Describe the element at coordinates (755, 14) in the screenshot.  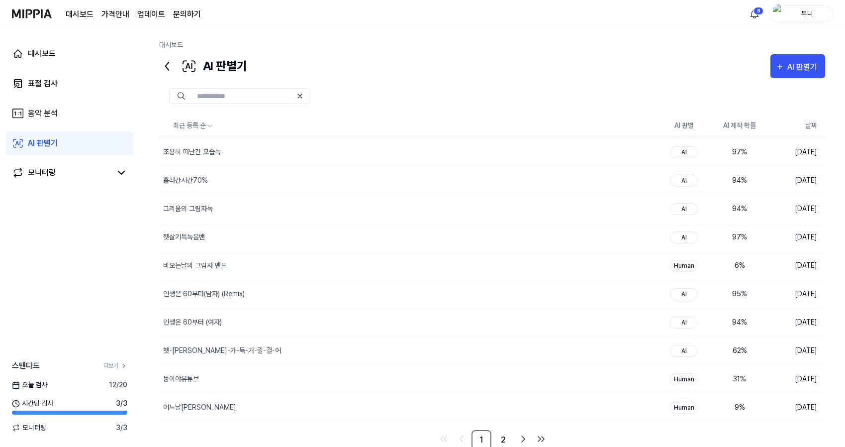
I see `img: 알림` at that location.